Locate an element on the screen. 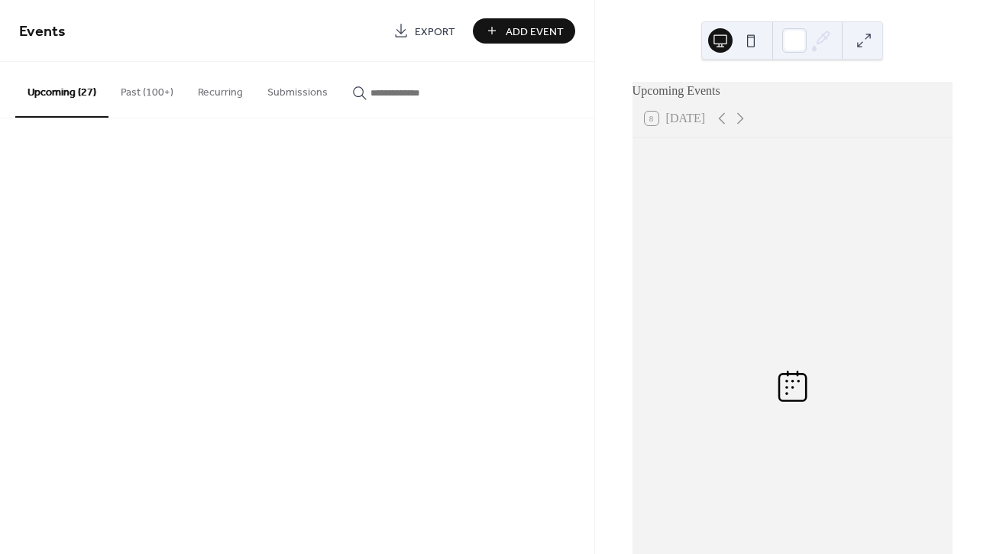 The width and height of the screenshot is (990, 554). span: Events is located at coordinates (42, 31).